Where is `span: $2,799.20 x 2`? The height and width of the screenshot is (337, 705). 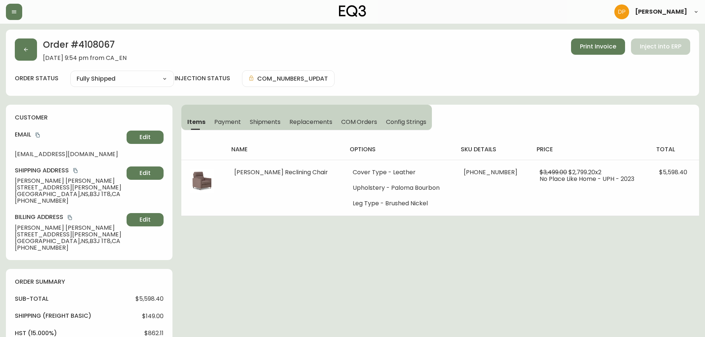
span: $2,799.20 x 2 is located at coordinates (584, 172).